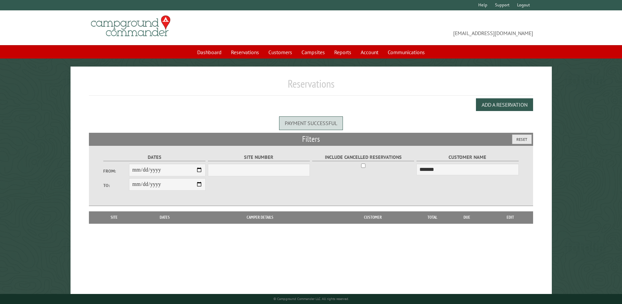 This screenshot has height=304, width=622. I want to click on a: Account, so click(369, 52).